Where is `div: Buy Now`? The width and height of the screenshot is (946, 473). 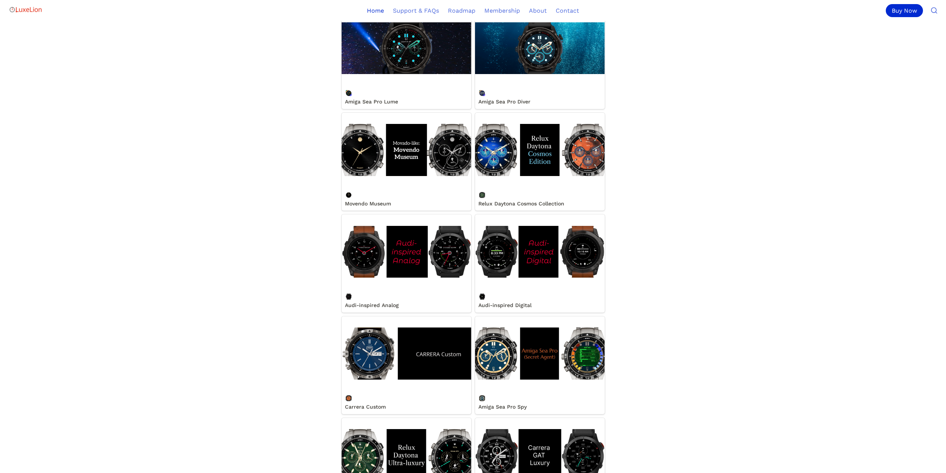 div: Buy Now is located at coordinates (905, 10).